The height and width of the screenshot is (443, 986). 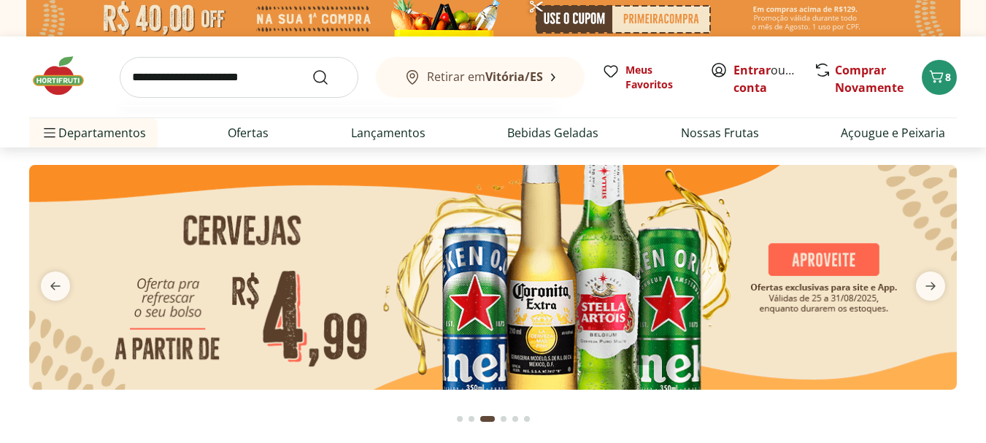 I want to click on button: Go to page 6 from fs-carousel, so click(x=527, y=419).